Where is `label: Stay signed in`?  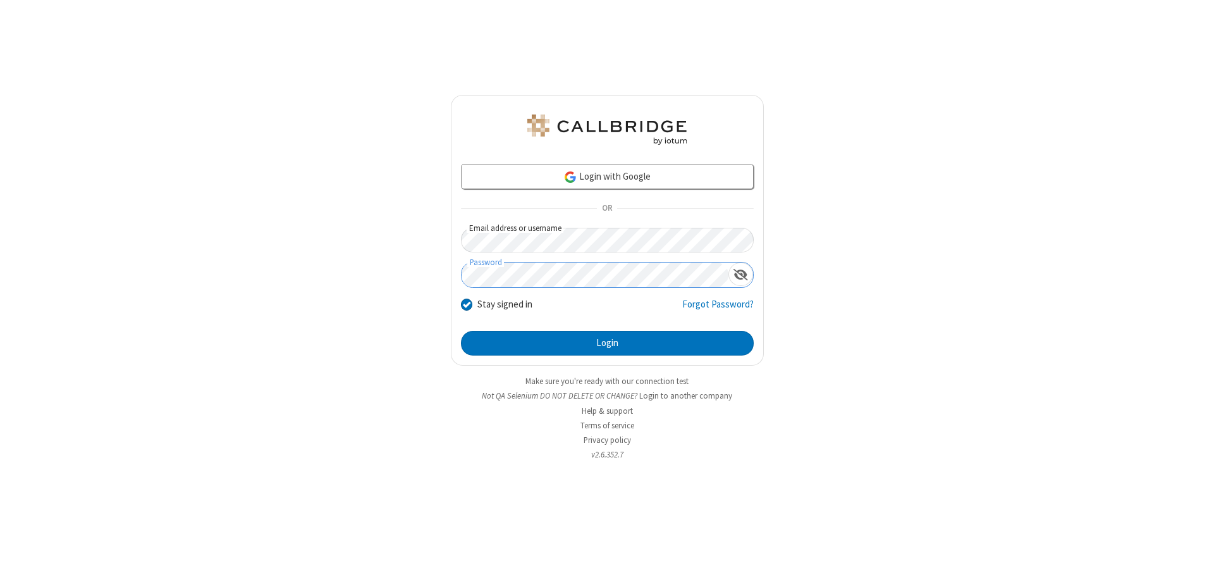
label: Stay signed in is located at coordinates (505, 304).